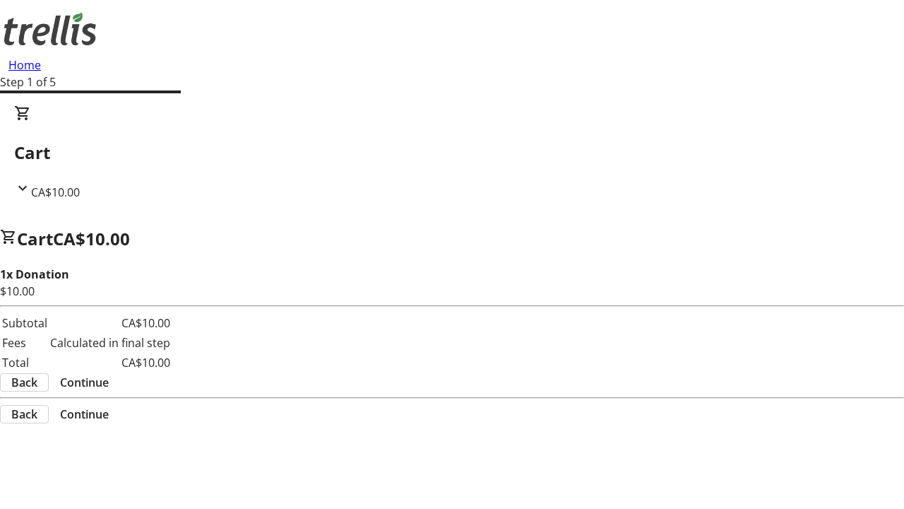  I want to click on div: CartCA$10.00, so click(452, 153).